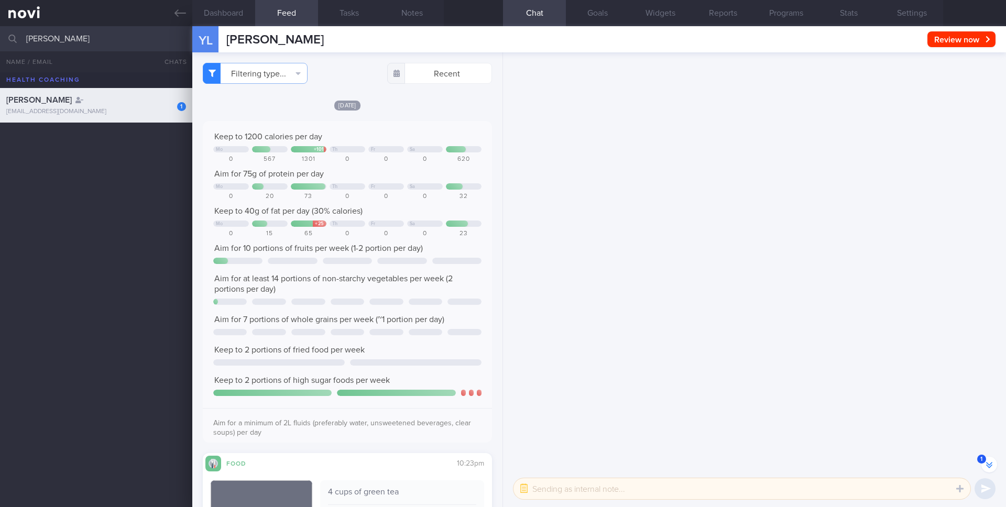 Image resolution: width=1006 pixels, height=507 pixels. I want to click on div: 23, so click(463, 234).